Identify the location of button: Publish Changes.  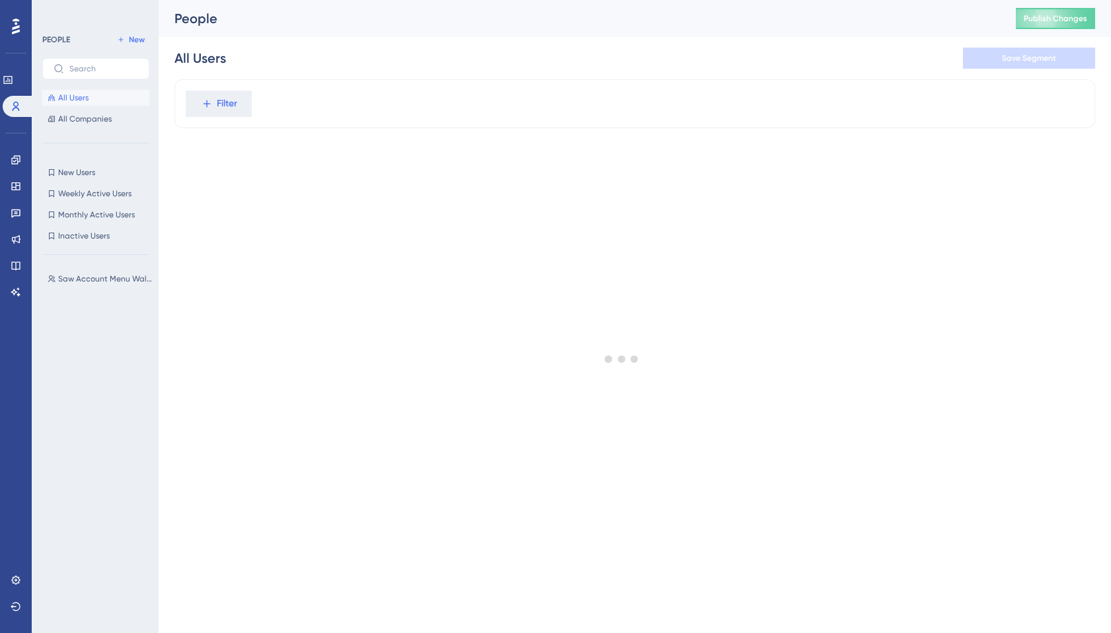
(1056, 19).